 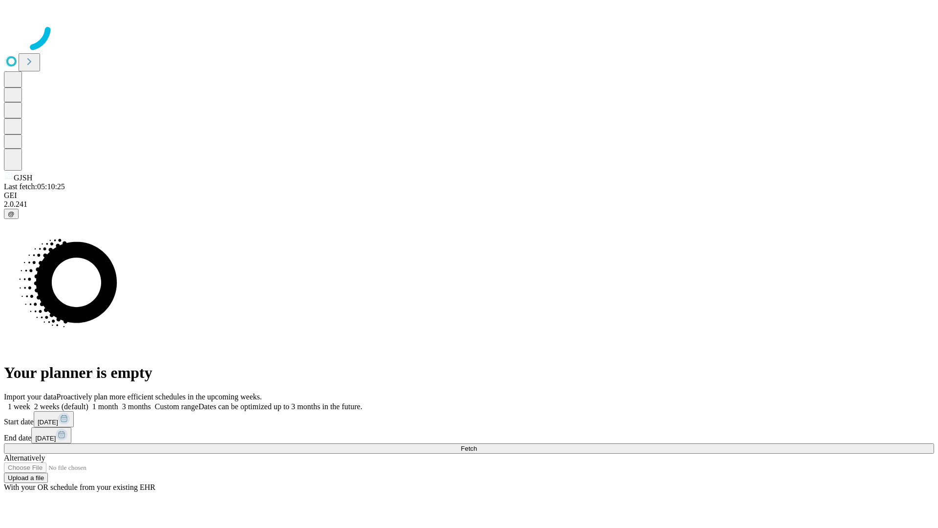 I want to click on span: GJSH, so click(x=23, y=177).